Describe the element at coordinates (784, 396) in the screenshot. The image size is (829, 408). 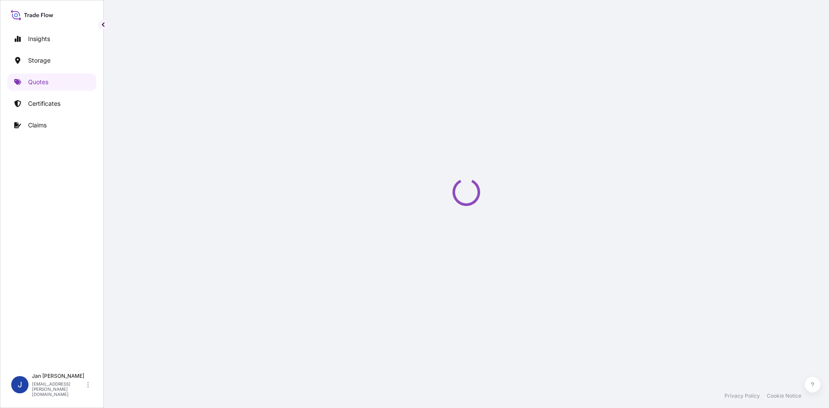
I see `a: Cookie Notice` at that location.